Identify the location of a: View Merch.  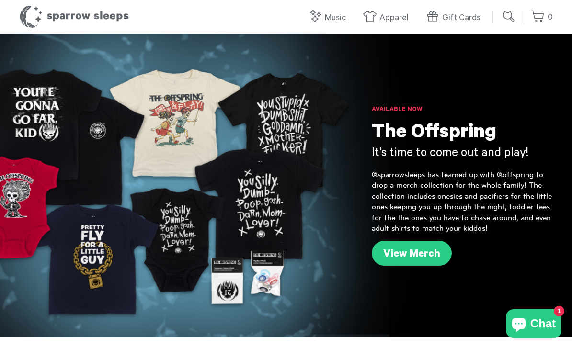
(411, 253).